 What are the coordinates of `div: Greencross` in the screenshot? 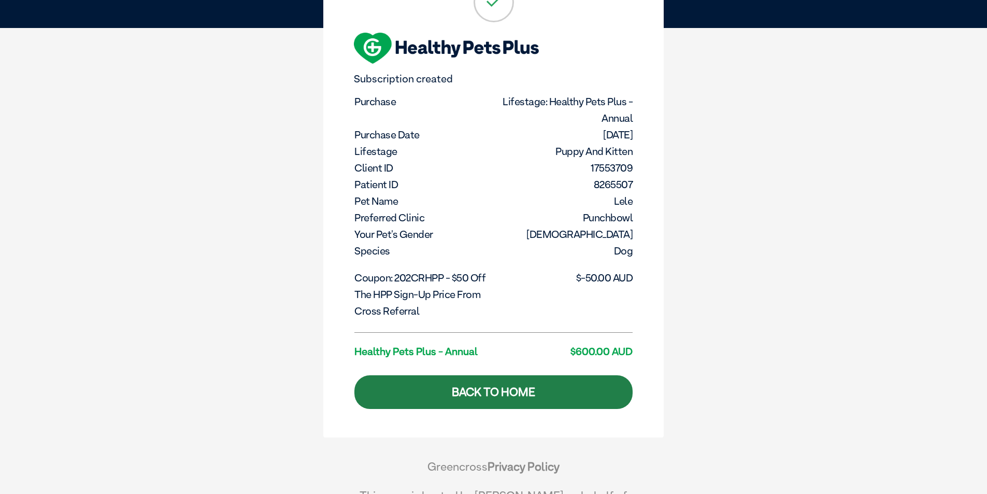 It's located at (493, 472).